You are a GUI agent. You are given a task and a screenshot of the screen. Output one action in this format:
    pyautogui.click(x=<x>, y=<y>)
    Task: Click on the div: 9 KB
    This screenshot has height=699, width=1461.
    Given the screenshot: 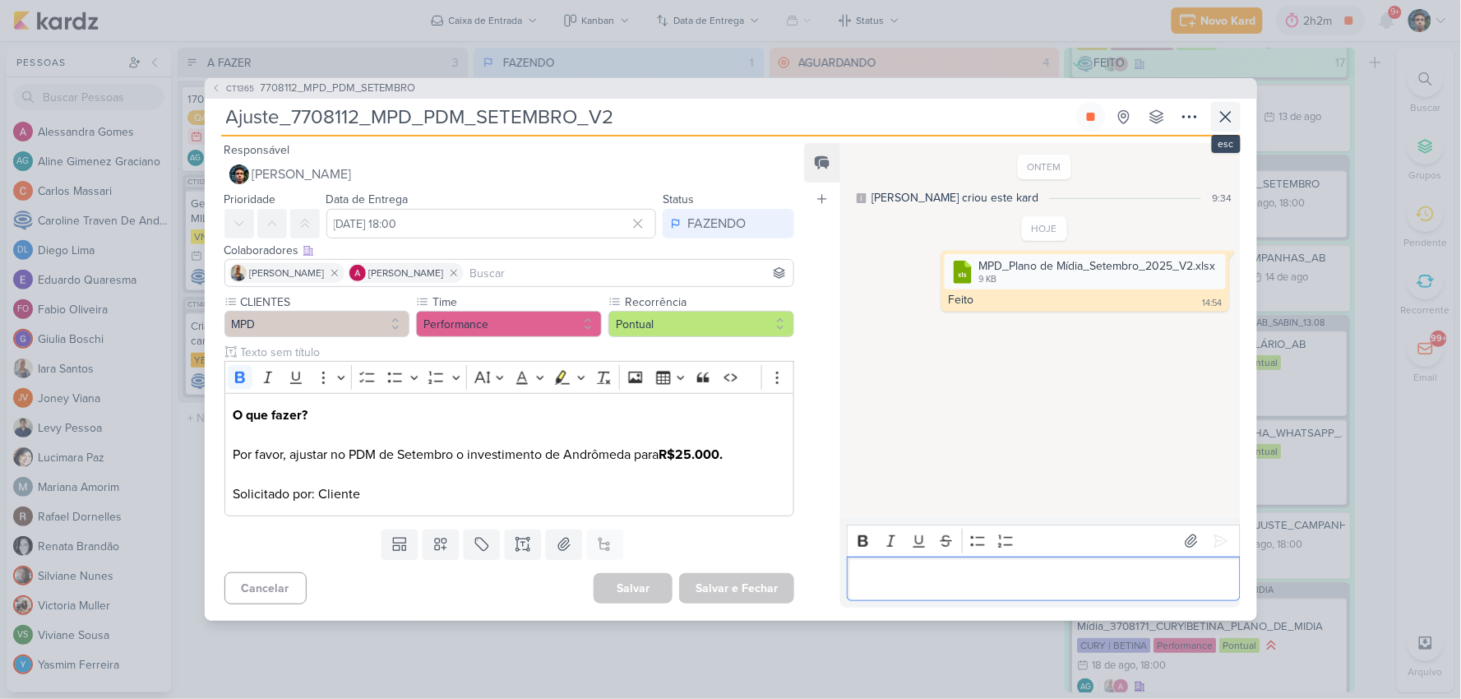 What is the action you would take?
    pyautogui.click(x=1097, y=279)
    